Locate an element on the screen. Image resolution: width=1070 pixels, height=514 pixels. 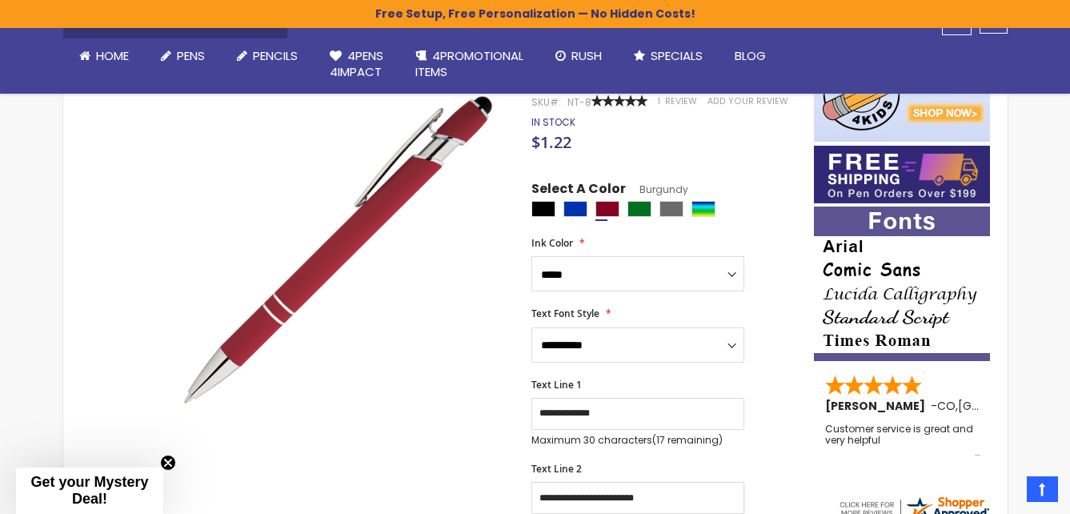
strong: SKU is located at coordinates (546, 102).